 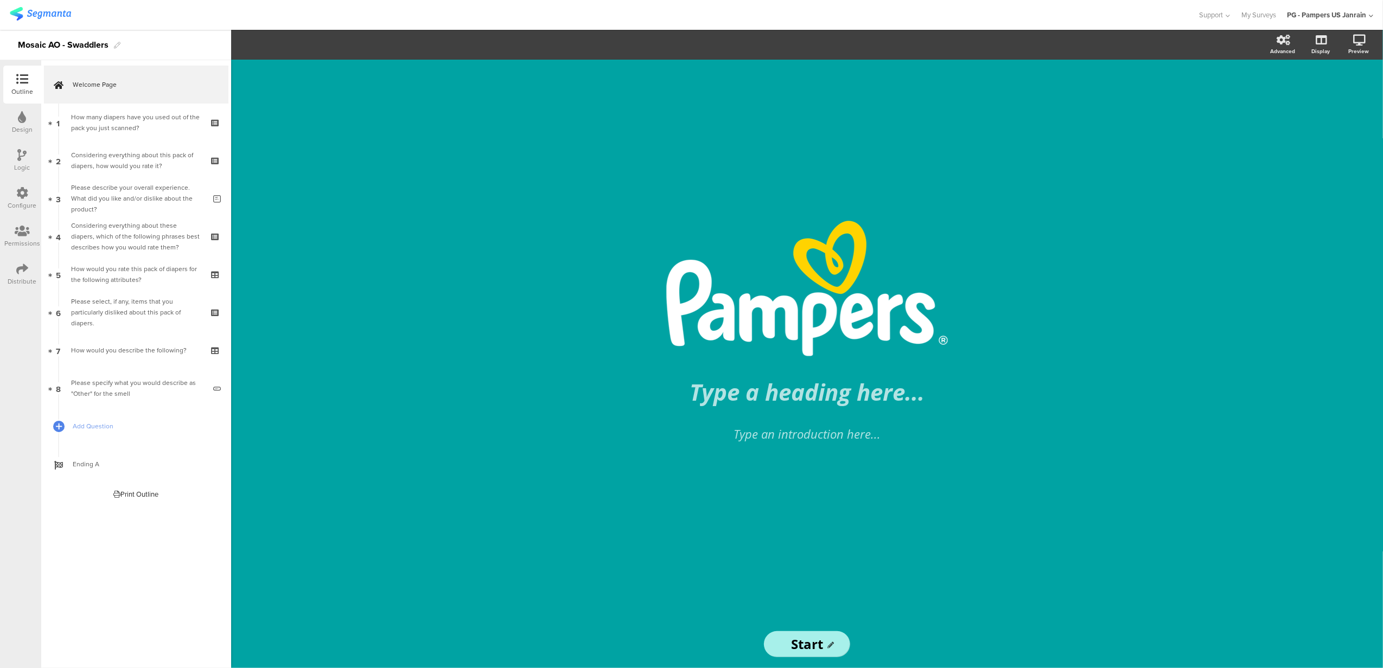 What do you see at coordinates (1327, 15) in the screenshot?
I see `div: PG - Pampers US Janrain` at bounding box center [1327, 15].